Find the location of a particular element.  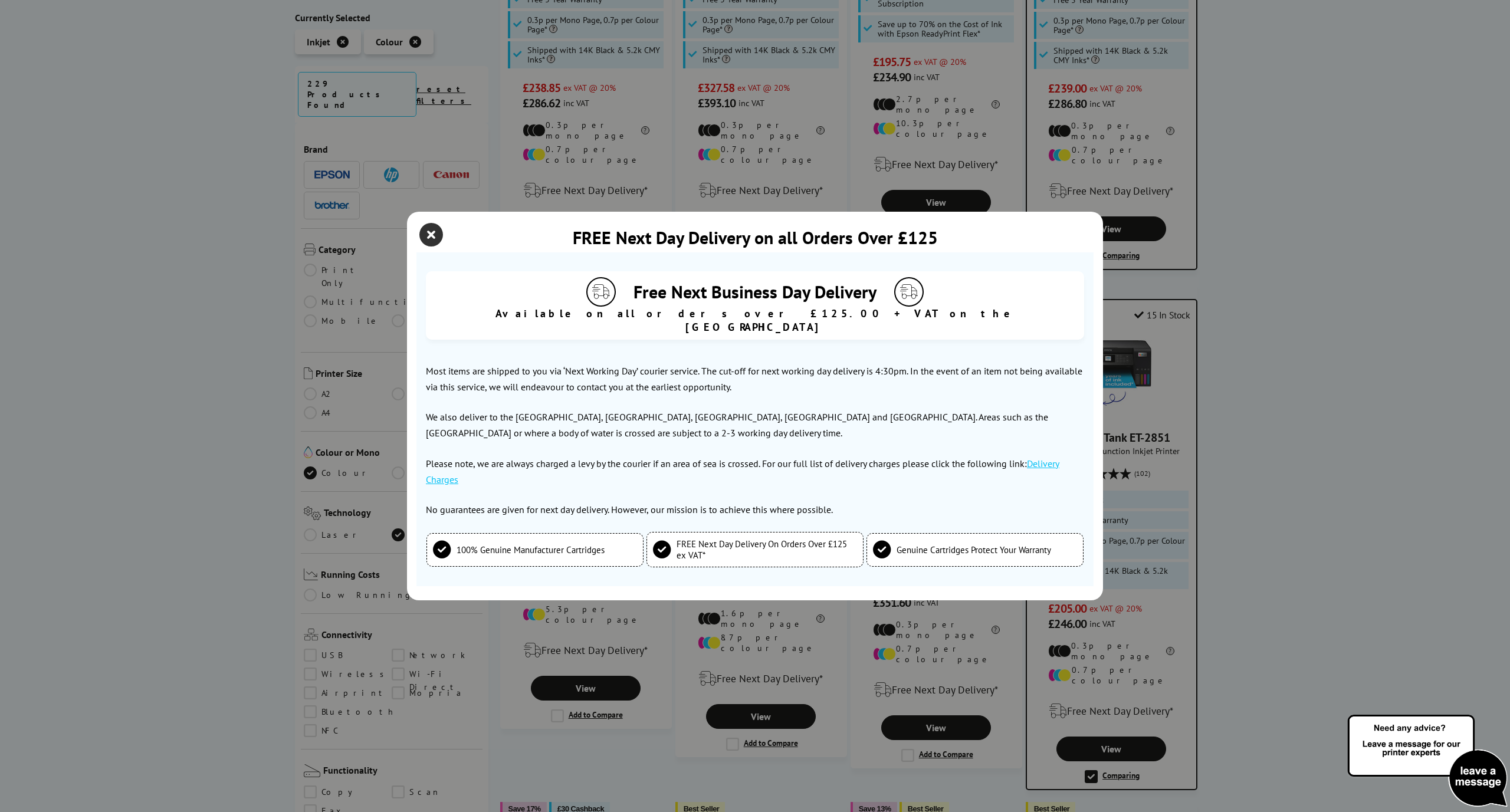

p: No guarantees are given for next day delivery. However, our mission is to achieve this where poss... is located at coordinates (755, 509).